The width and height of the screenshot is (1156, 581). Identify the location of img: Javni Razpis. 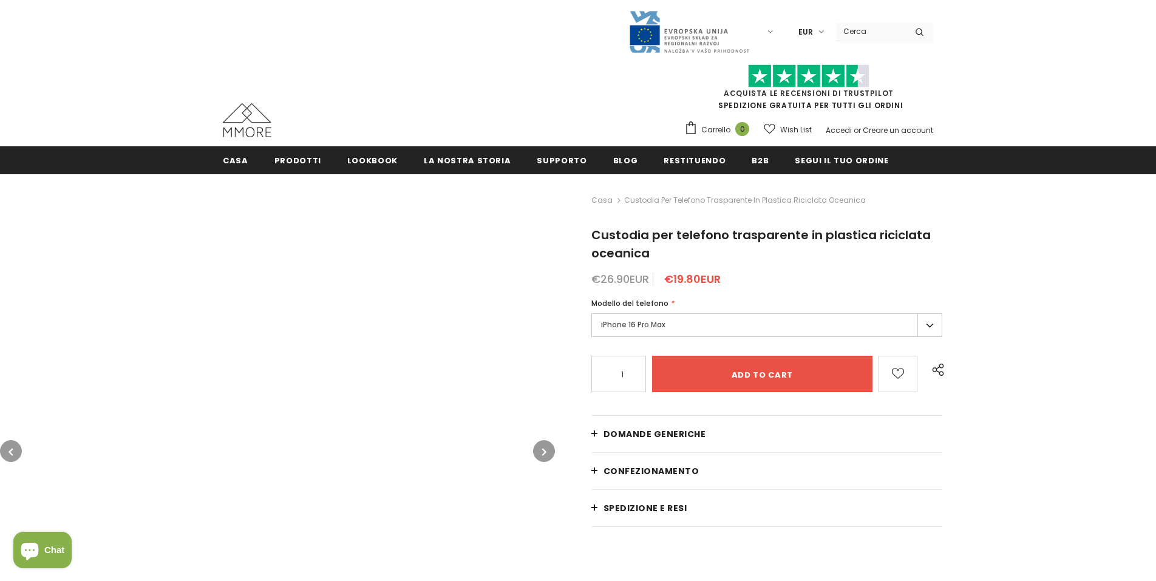
(689, 32).